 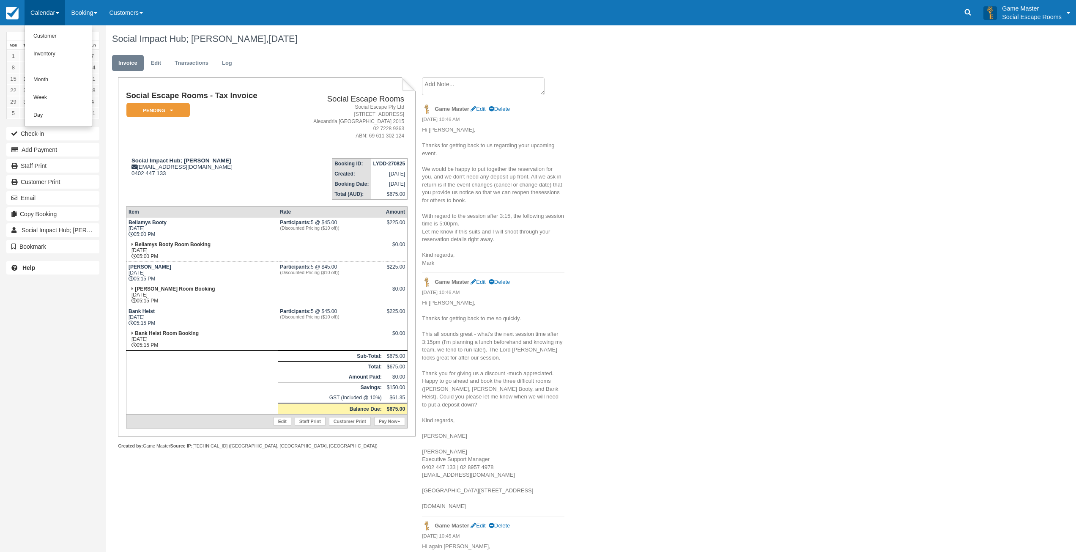 I want to click on a: 21, so click(x=92, y=79).